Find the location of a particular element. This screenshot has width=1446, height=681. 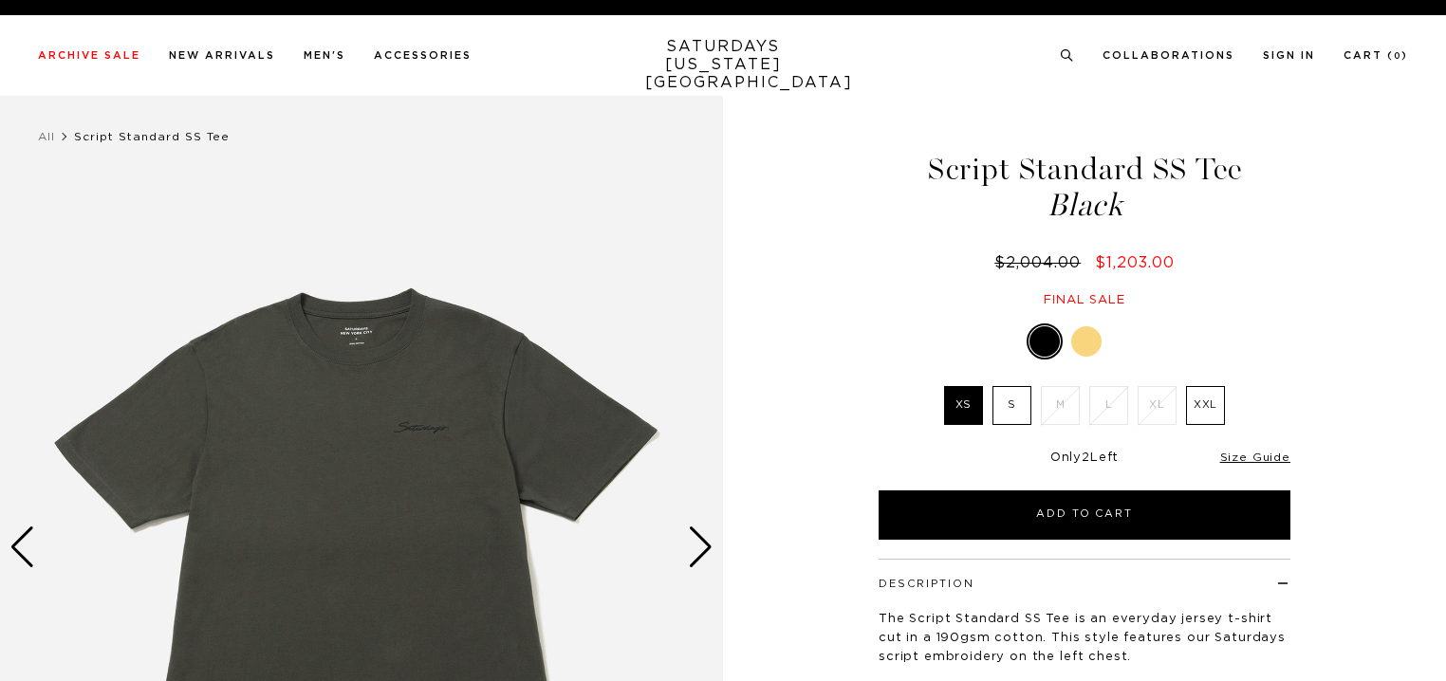

span: 2 is located at coordinates (1086, 457).